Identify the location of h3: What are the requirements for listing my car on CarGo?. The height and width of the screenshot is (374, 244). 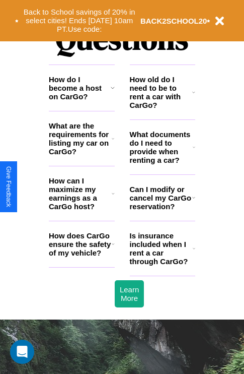
(80, 138).